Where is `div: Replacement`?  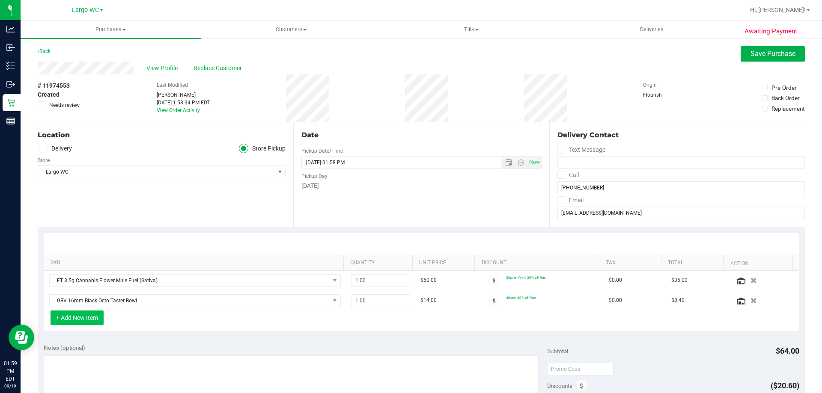 div: Replacement is located at coordinates (787, 109).